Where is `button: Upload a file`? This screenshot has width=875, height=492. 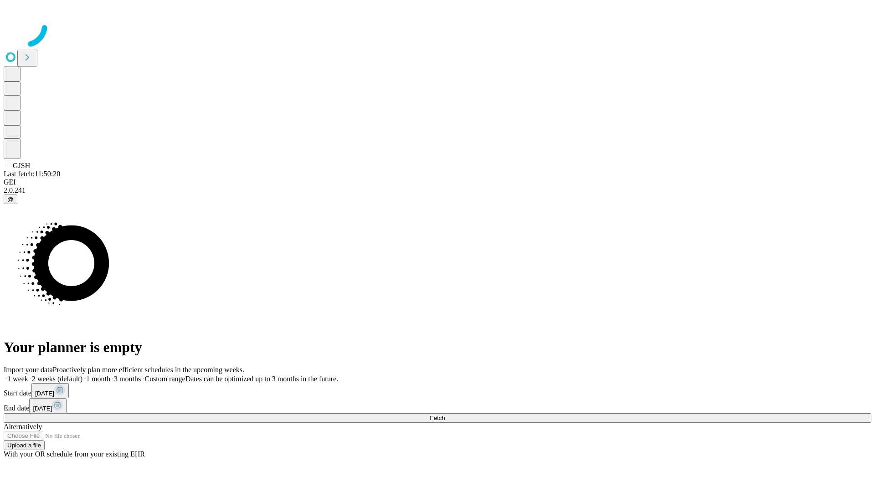 button: Upload a file is located at coordinates (24, 445).